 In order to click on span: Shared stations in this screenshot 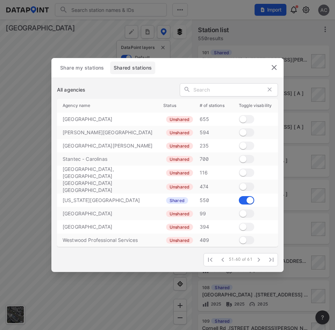, I will do `click(133, 68)`.